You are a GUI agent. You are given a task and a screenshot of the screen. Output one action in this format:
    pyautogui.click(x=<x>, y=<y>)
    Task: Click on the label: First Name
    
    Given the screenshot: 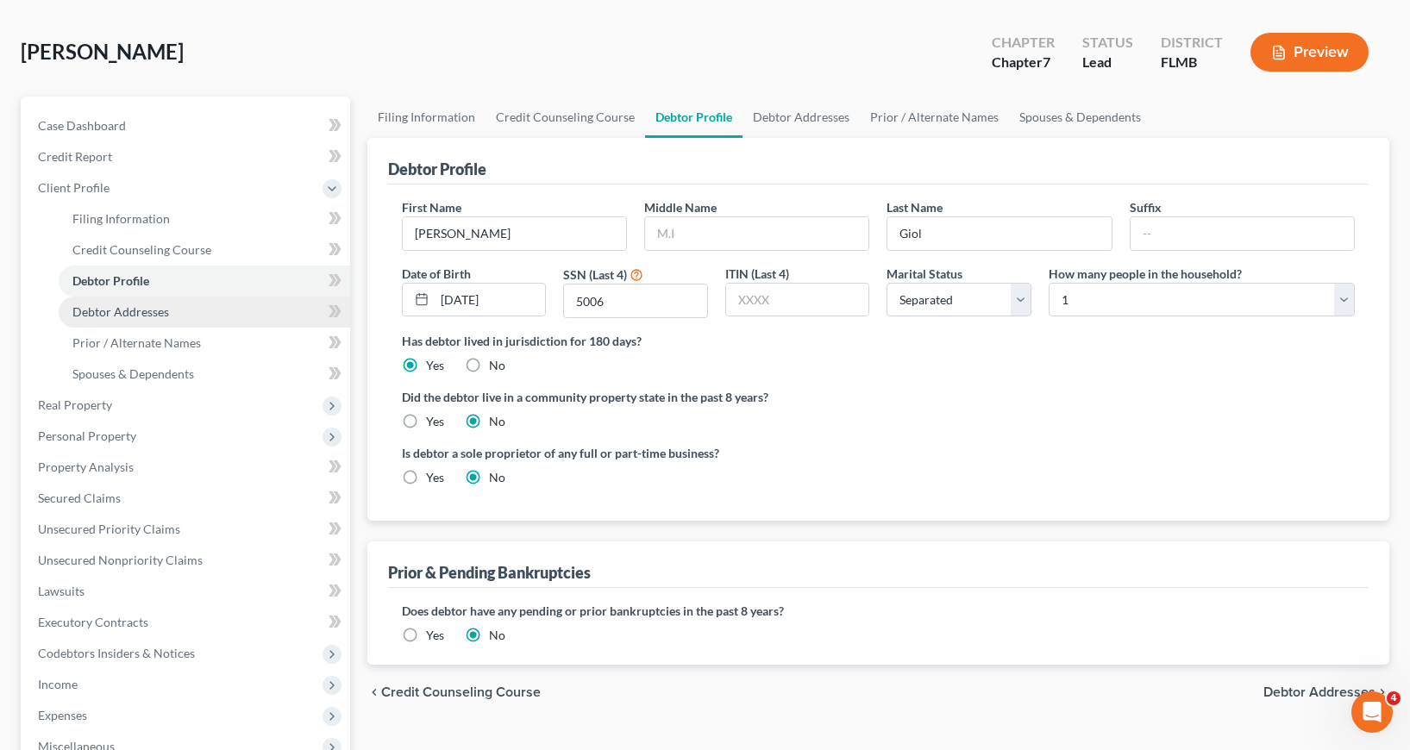 What is the action you would take?
    pyautogui.click(x=431, y=207)
    